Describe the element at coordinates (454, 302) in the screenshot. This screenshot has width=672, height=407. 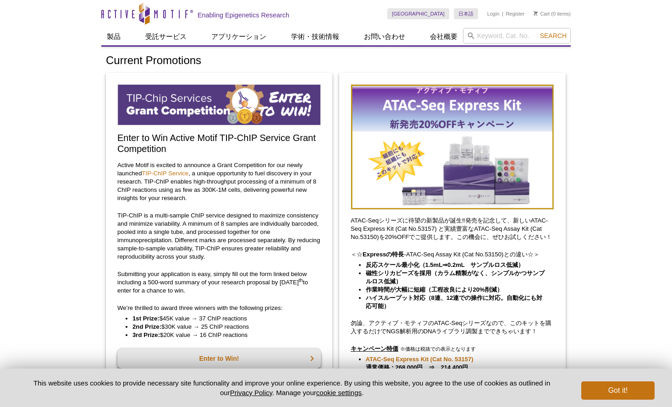
I see `strong: ハイスループット対応（8連、12連での操作に対応。自動化にも対応可能）` at that location.